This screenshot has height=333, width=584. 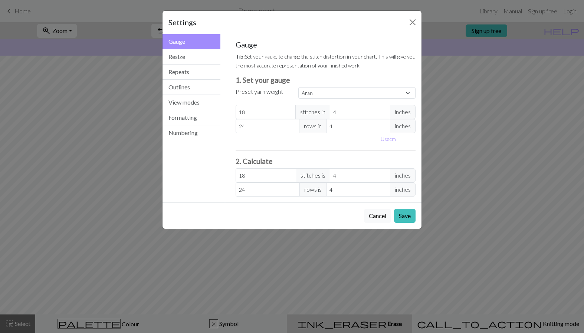 What do you see at coordinates (240, 56) in the screenshot?
I see `strong: Tip:` at bounding box center [240, 56].